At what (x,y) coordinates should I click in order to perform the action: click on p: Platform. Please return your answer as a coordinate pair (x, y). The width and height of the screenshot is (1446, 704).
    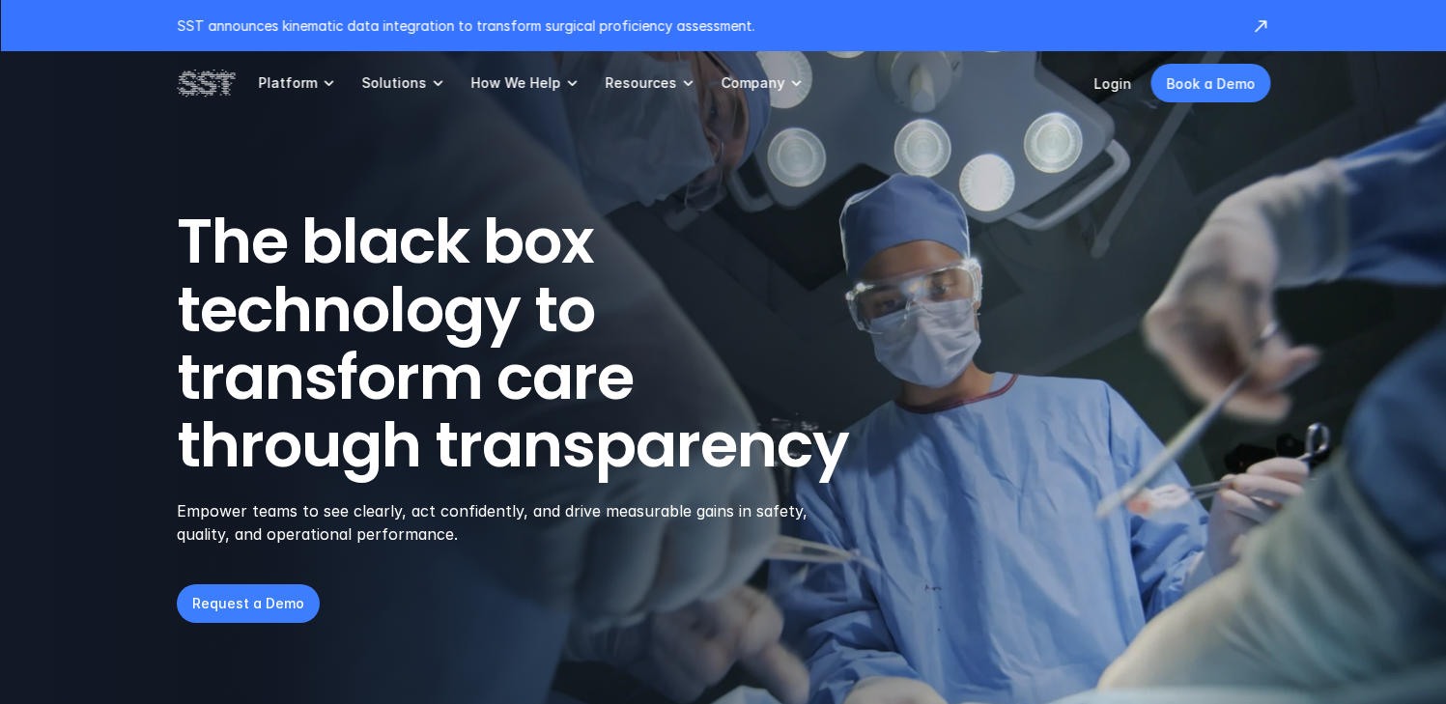
    Looking at the image, I should click on (287, 83).